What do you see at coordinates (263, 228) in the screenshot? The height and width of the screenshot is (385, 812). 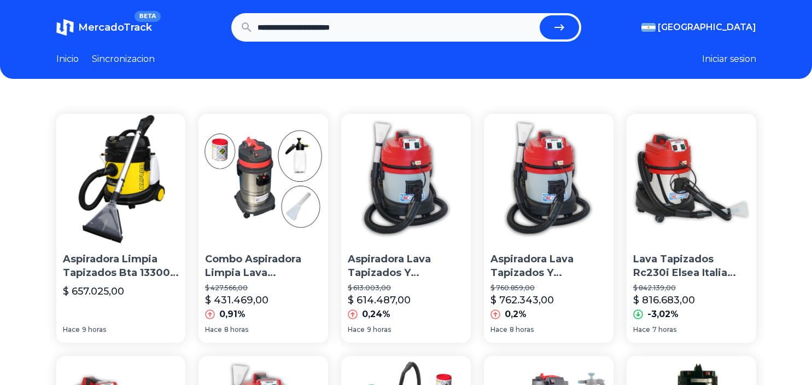 I see `a: Combo Aspiradora Limpia Lava Tapizados Cb30 Rc DistribuidoraCombo Aspiradora Limpia Lava Tapizado...` at bounding box center [263, 228].